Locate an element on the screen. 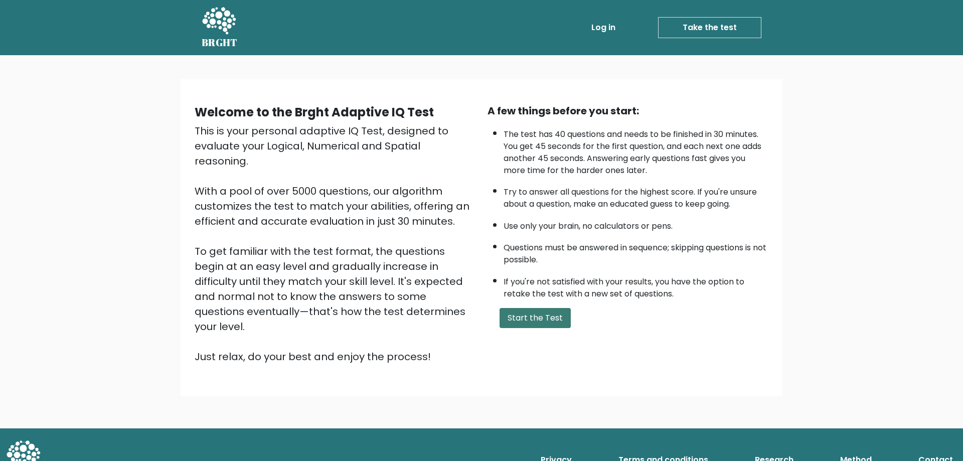 This screenshot has height=461, width=963. li: Use only your brain, no calculators or pens. is located at coordinates (636, 224).